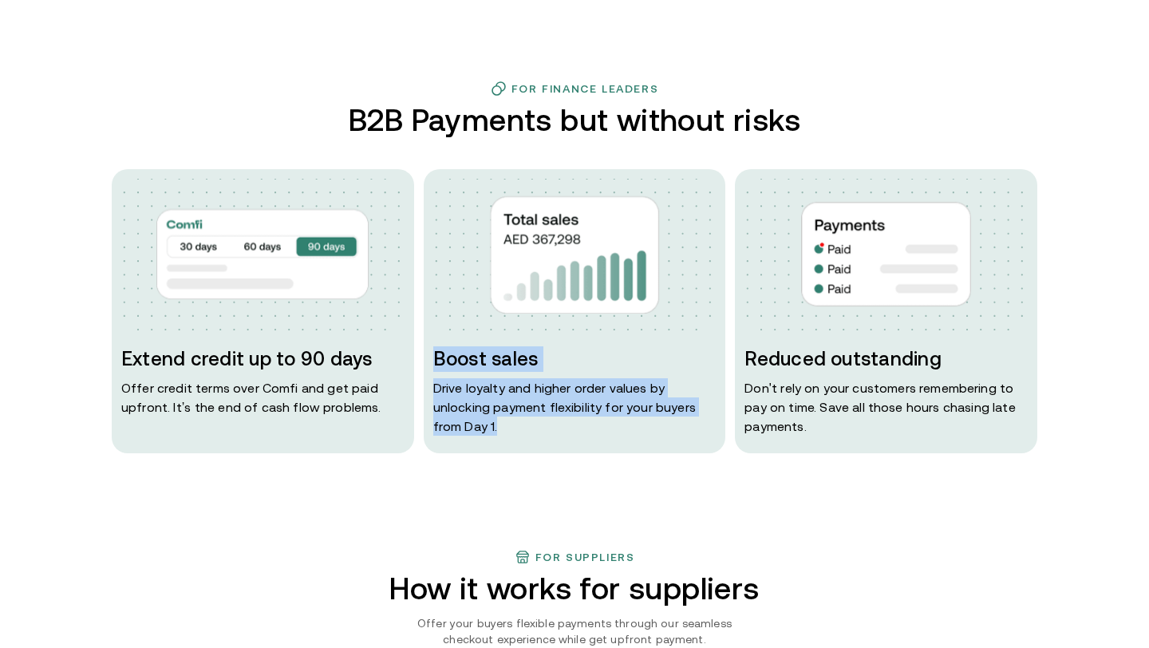 This screenshot has height=648, width=1149. I want to click on p: Offer credit terms over Comfi and get paid upfront. It’s the end of cash flow problems., so click(262, 397).